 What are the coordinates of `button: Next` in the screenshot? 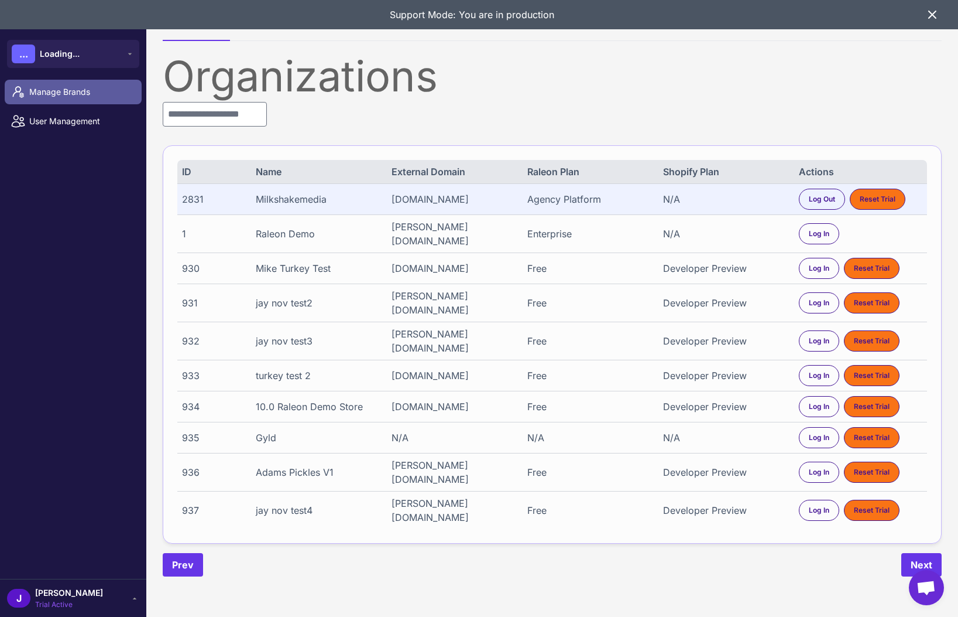 It's located at (922, 564).